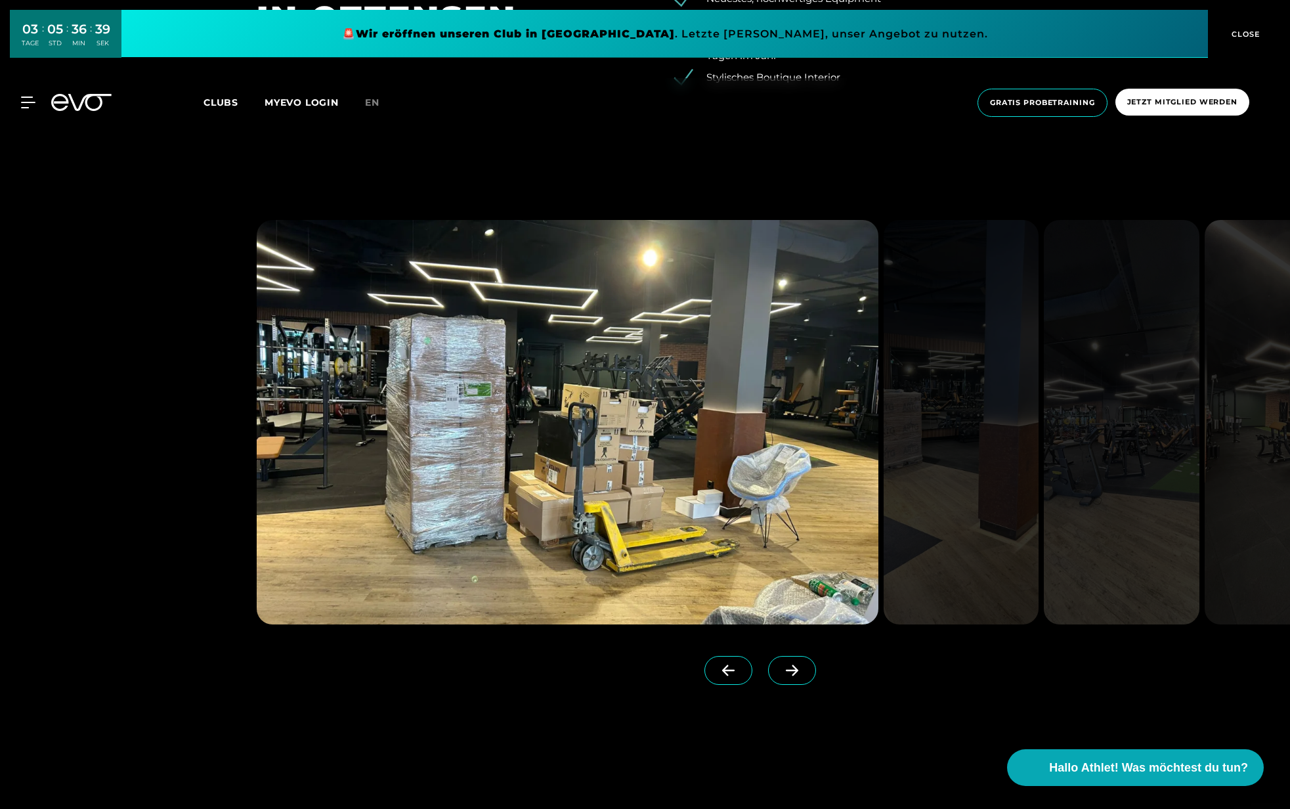  What do you see at coordinates (1182, 102) in the screenshot?
I see `a: Jetzt Mitglied werden` at bounding box center [1182, 102].